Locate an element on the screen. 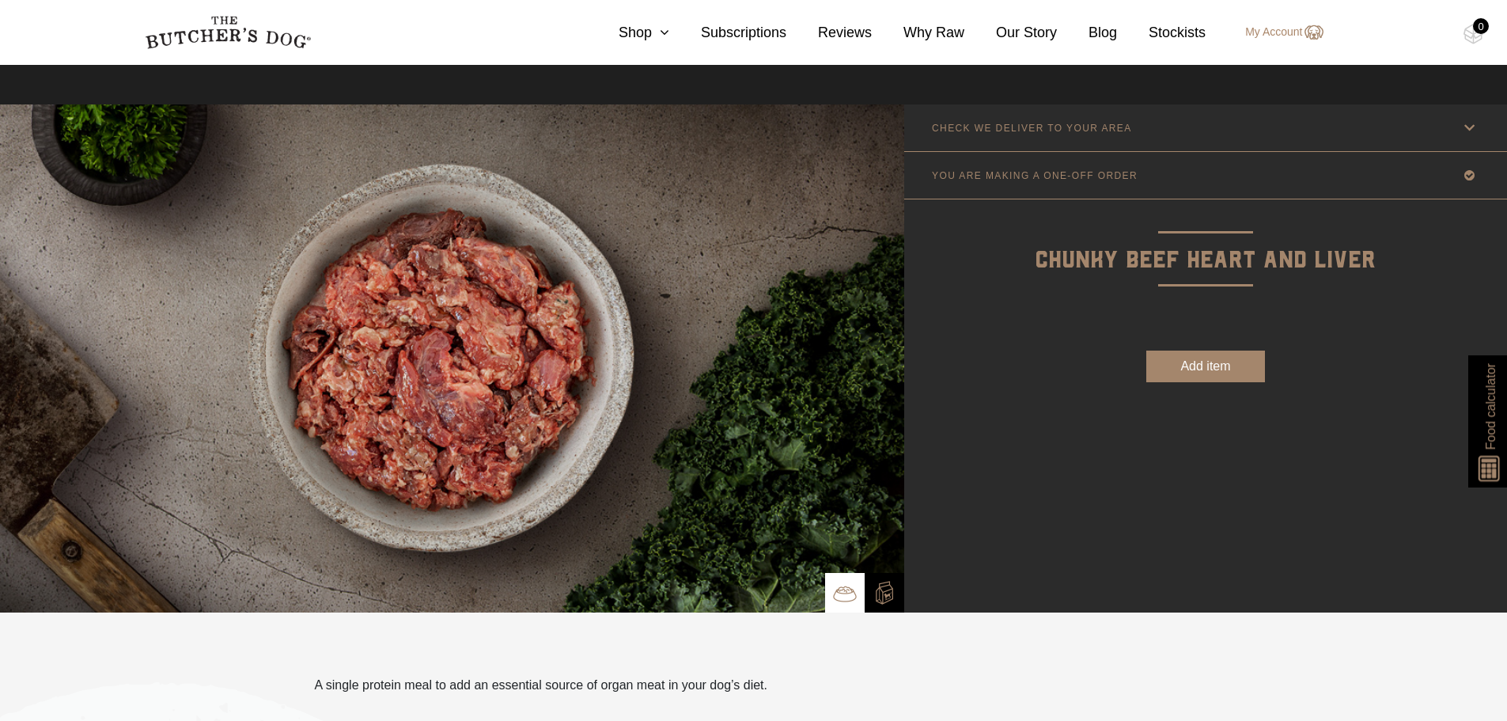 This screenshot has width=1507, height=721. button: Add item is located at coordinates (1206, 366).